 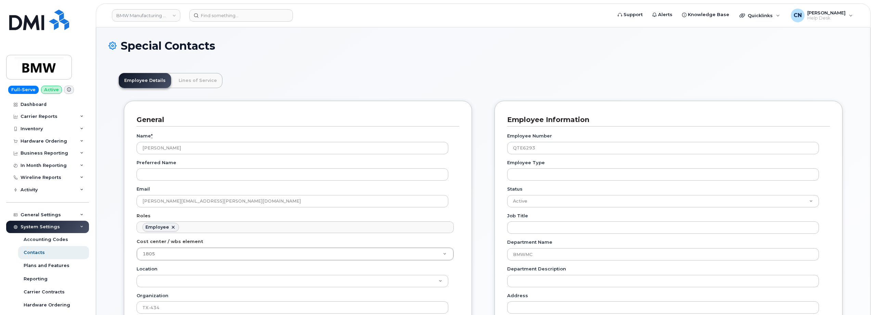 I want to click on label: Job Title, so click(x=518, y=215).